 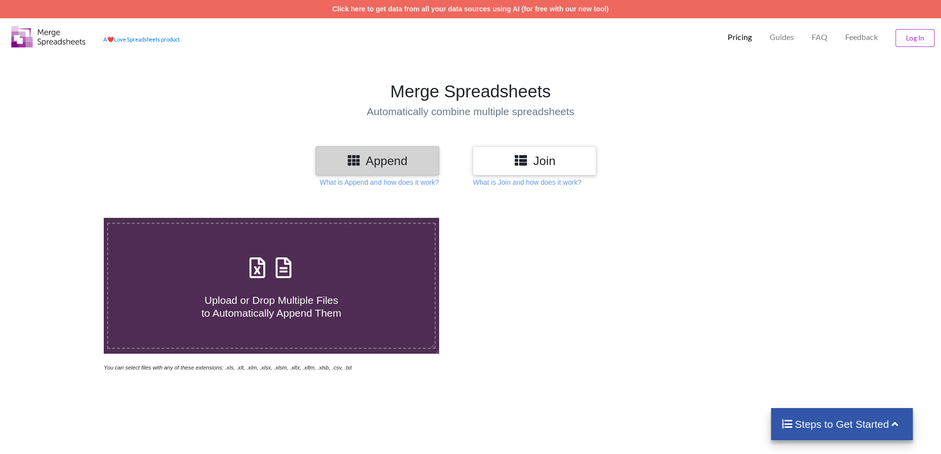 I want to click on span: Feedback, so click(x=861, y=37).